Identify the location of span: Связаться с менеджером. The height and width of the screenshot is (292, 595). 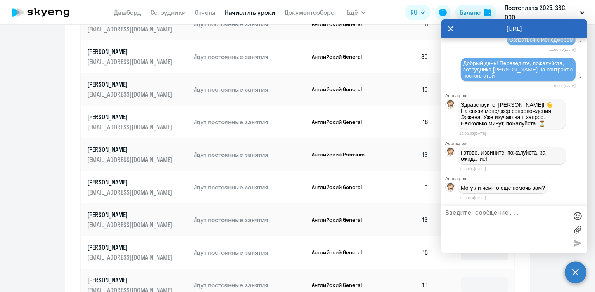
(541, 40).